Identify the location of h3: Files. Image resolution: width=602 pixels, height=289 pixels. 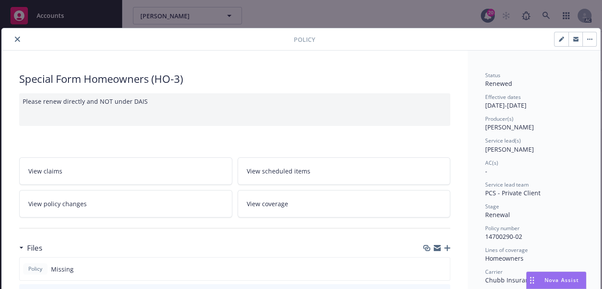
(34, 248).